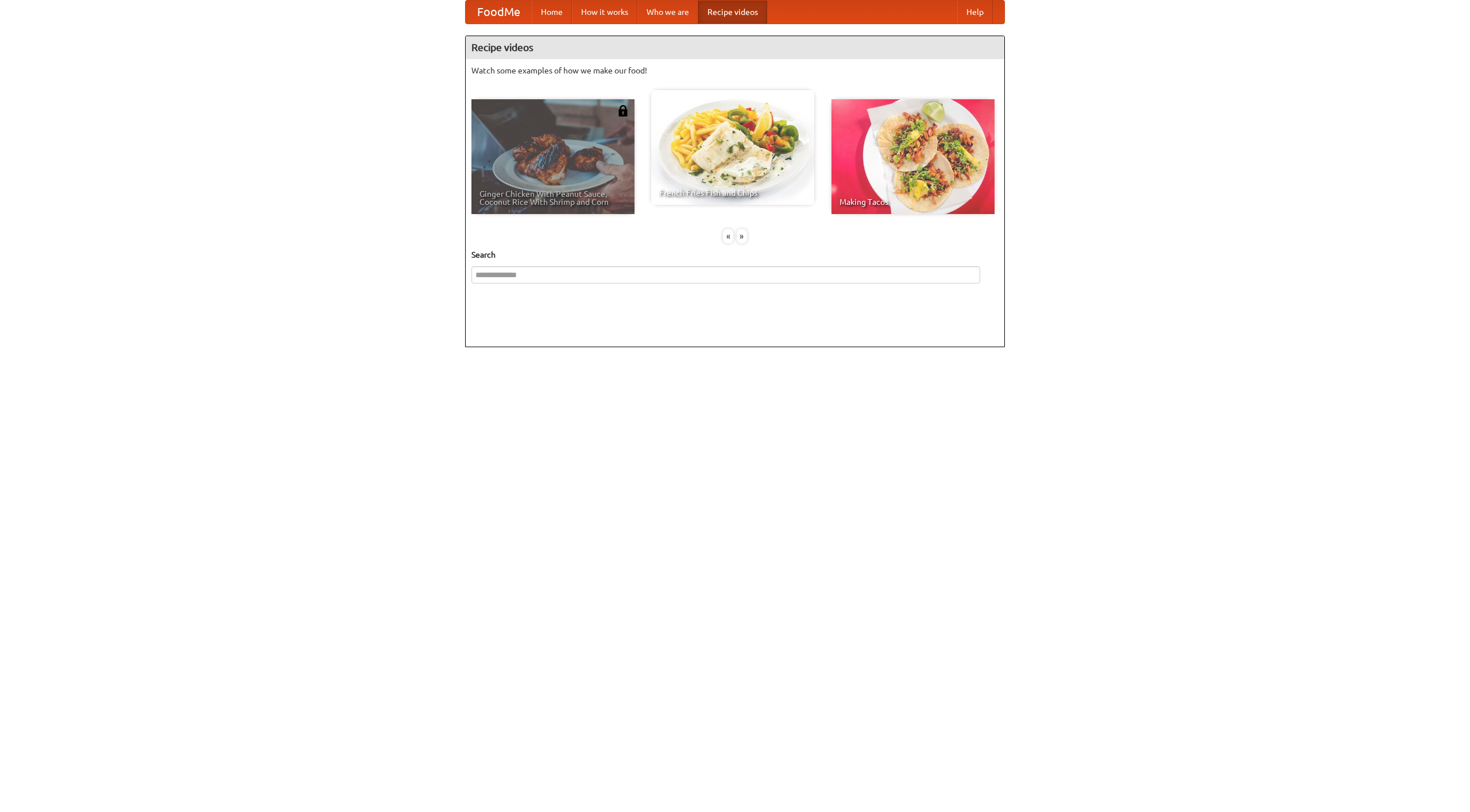  Describe the element at coordinates (735, 70) in the screenshot. I see `p: Watch some examples of how we make our food!` at that location.